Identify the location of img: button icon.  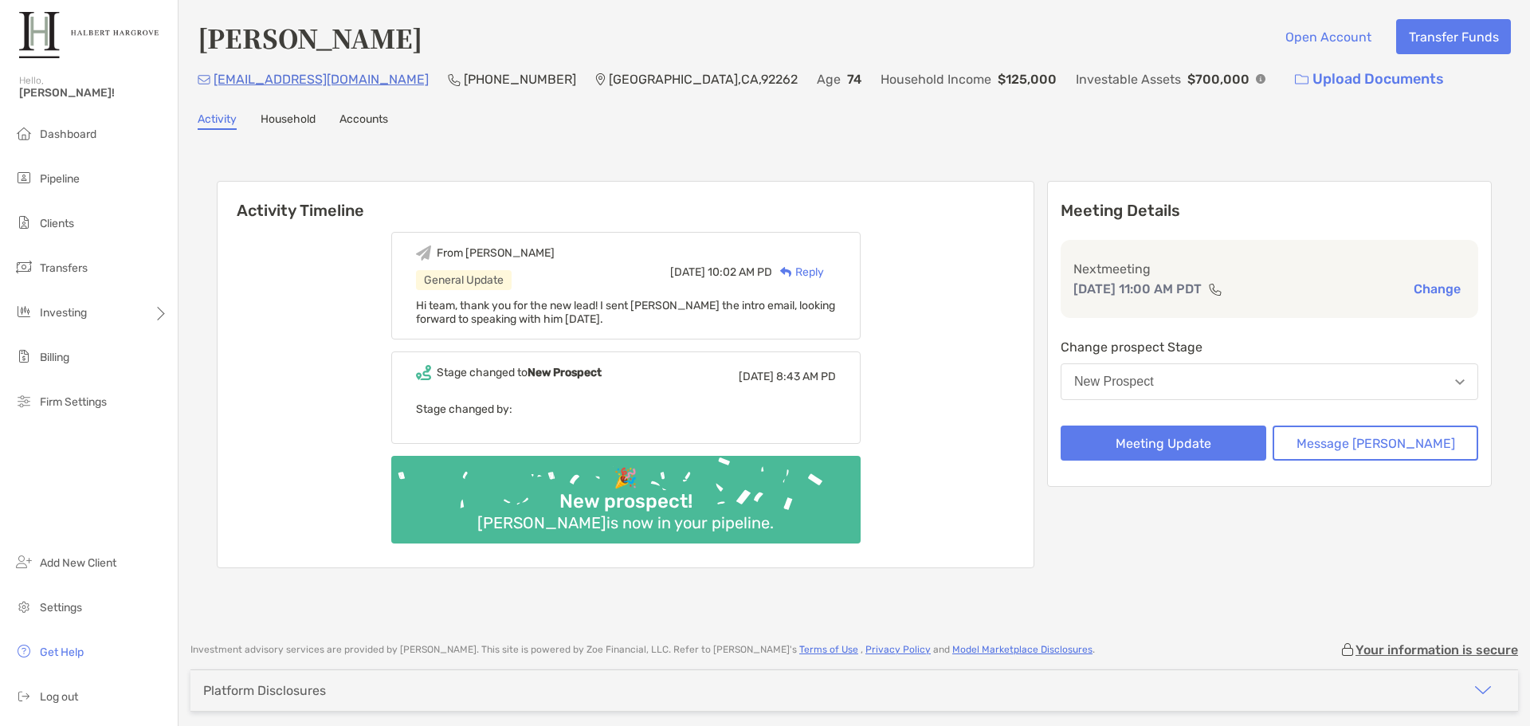
(1301, 80).